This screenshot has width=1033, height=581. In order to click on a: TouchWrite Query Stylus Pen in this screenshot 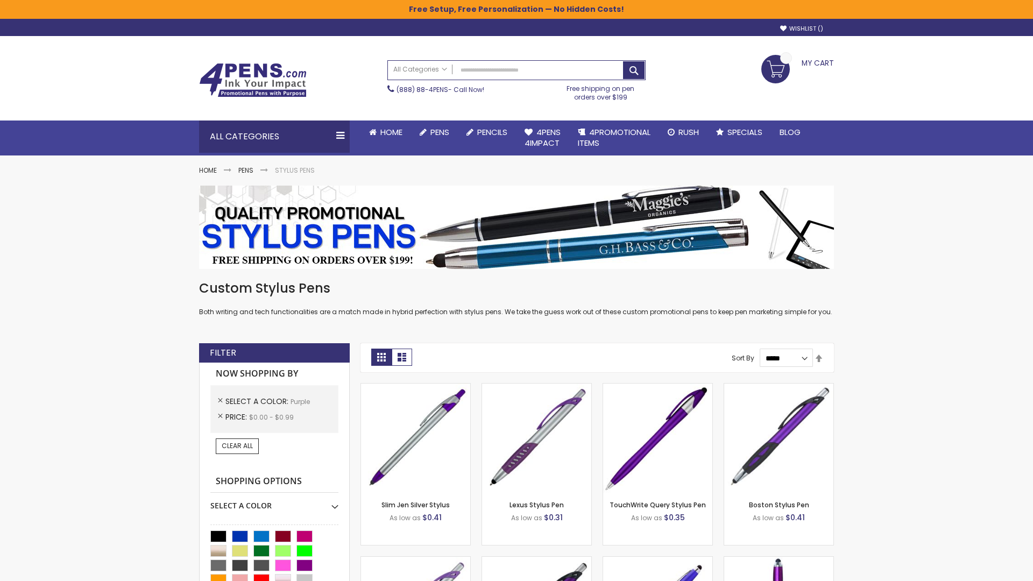, I will do `click(657, 505)`.